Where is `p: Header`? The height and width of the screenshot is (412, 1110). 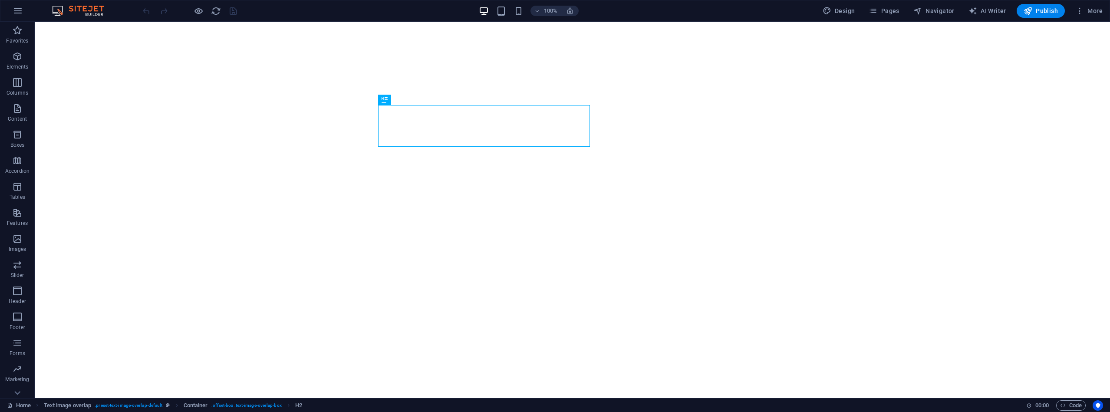 p: Header is located at coordinates (17, 301).